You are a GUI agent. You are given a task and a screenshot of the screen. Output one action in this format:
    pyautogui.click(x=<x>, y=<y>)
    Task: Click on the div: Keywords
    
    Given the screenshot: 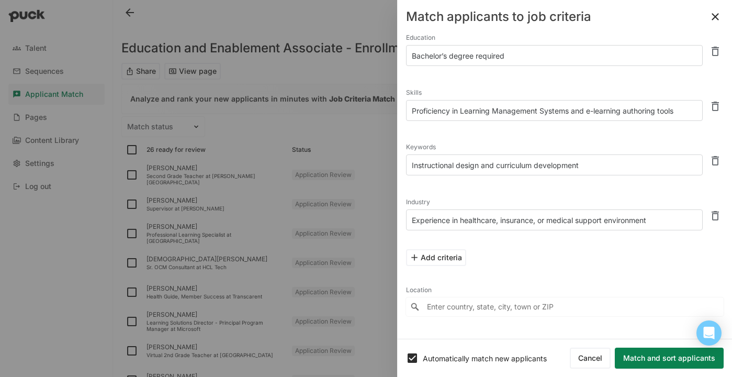 What is the action you would take?
    pyautogui.click(x=554, y=147)
    